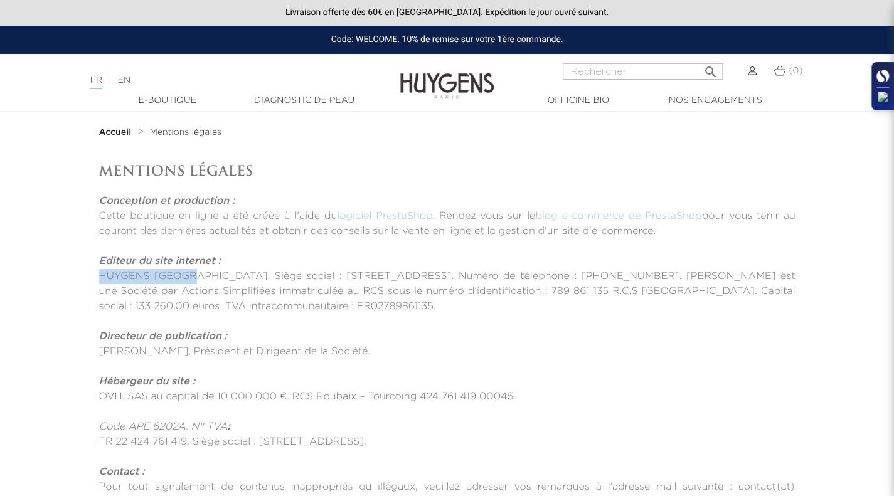 This screenshot has height=496, width=894. What do you see at coordinates (447, 171) in the screenshot?
I see `h1: Mentions Légales` at bounding box center [447, 171].